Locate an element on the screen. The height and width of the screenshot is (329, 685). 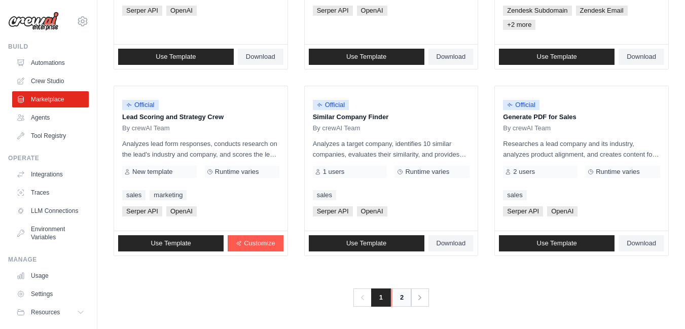
a: Integrations is located at coordinates (50, 174).